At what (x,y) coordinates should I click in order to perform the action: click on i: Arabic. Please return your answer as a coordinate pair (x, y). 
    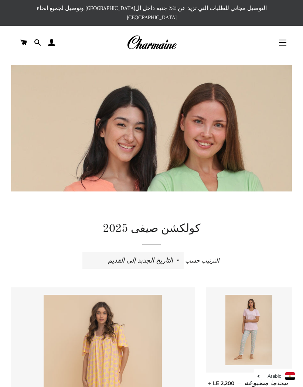
    Looking at the image, I should click on (274, 375).